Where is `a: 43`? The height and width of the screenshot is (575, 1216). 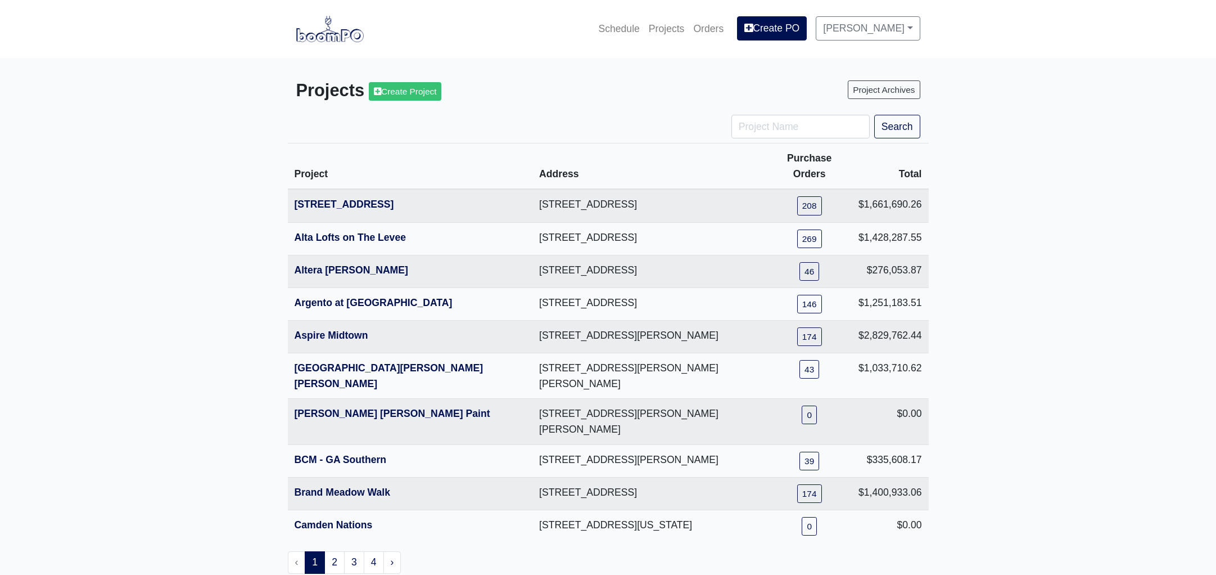 a: 43 is located at coordinates (809, 369).